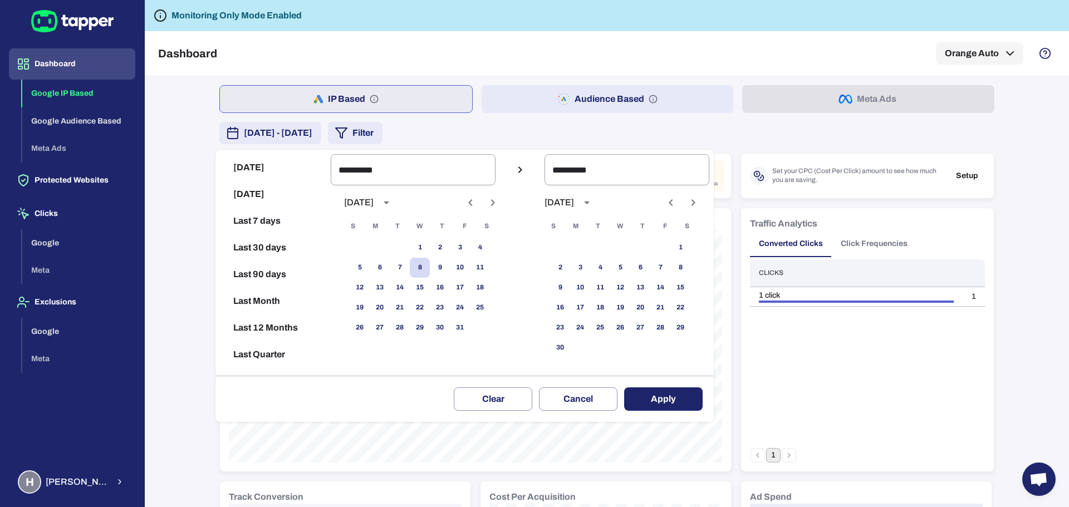  What do you see at coordinates (460, 328) in the screenshot?
I see `button: 31` at bounding box center [460, 328].